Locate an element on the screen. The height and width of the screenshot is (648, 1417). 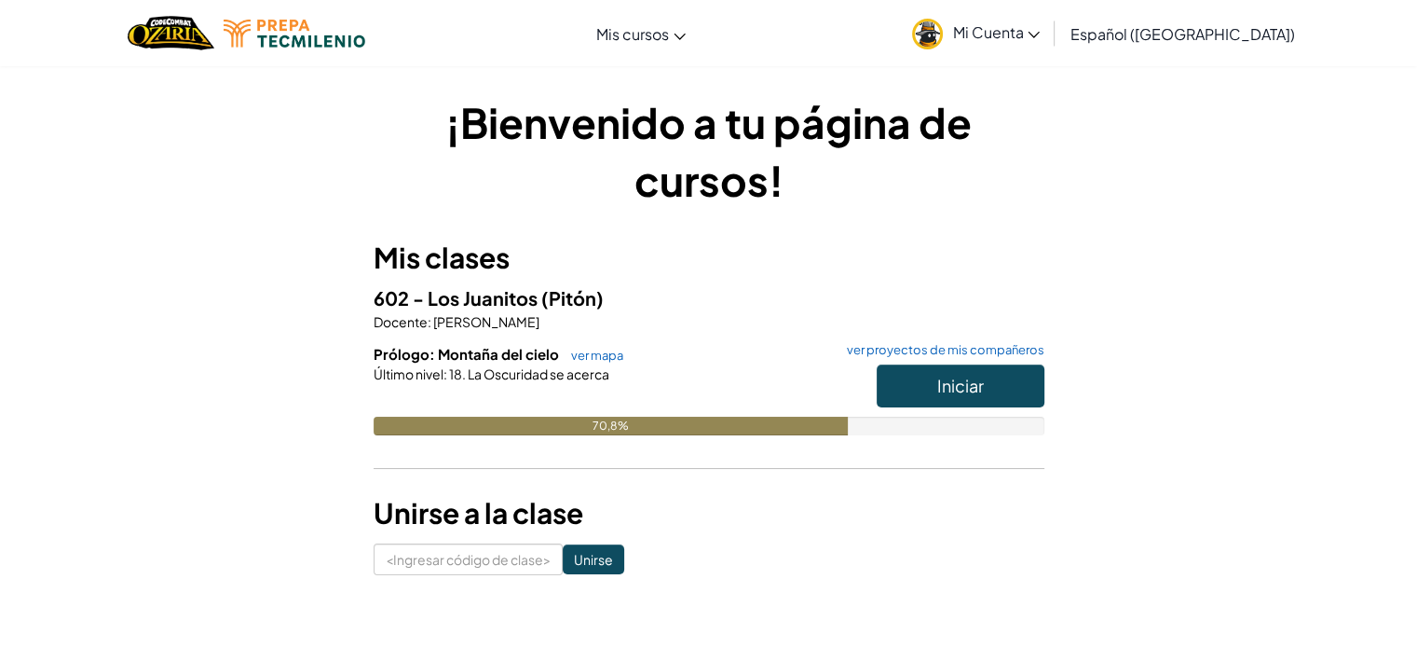
font: La Oscuridad se acerca is located at coordinates (539, 374).